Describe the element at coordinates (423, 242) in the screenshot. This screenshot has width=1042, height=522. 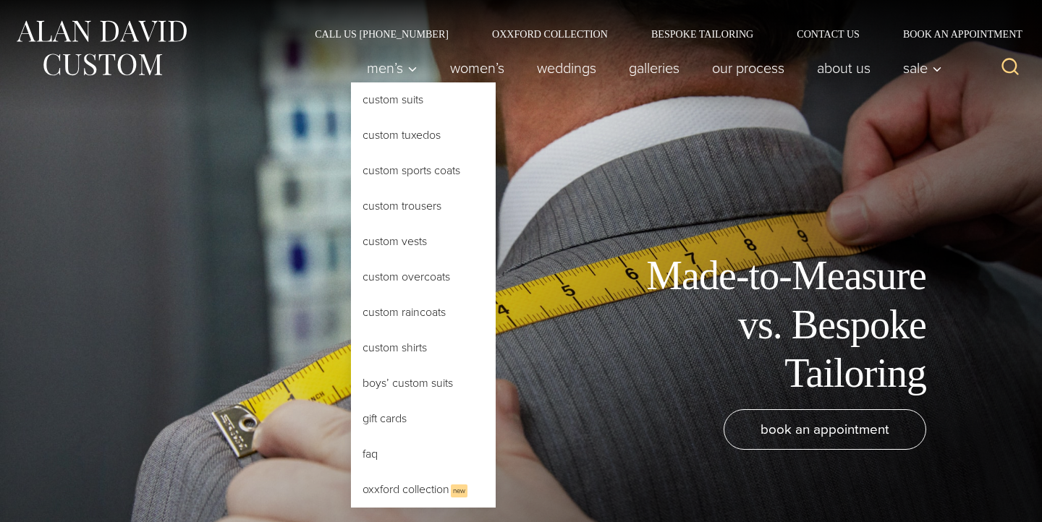
I see `a: Custom Vests` at that location.